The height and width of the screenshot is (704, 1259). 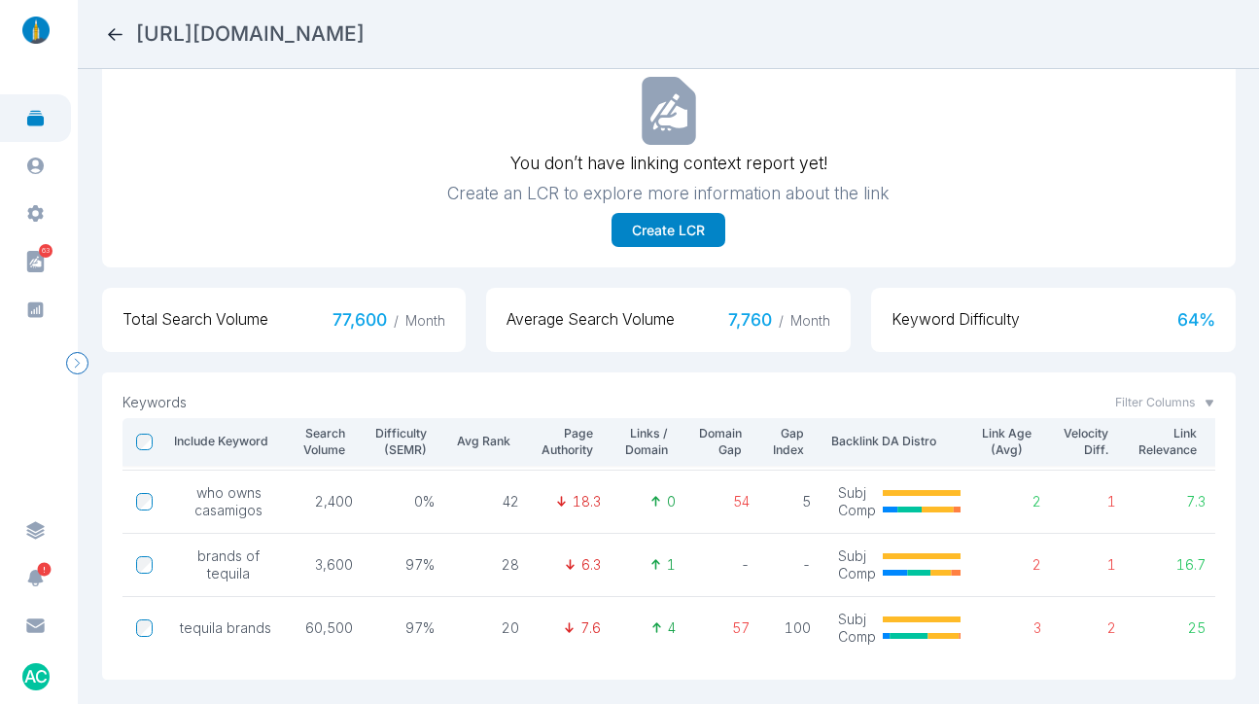 What do you see at coordinates (195, 320) in the screenshot?
I see `span: Total Search Volume` at bounding box center [195, 320].